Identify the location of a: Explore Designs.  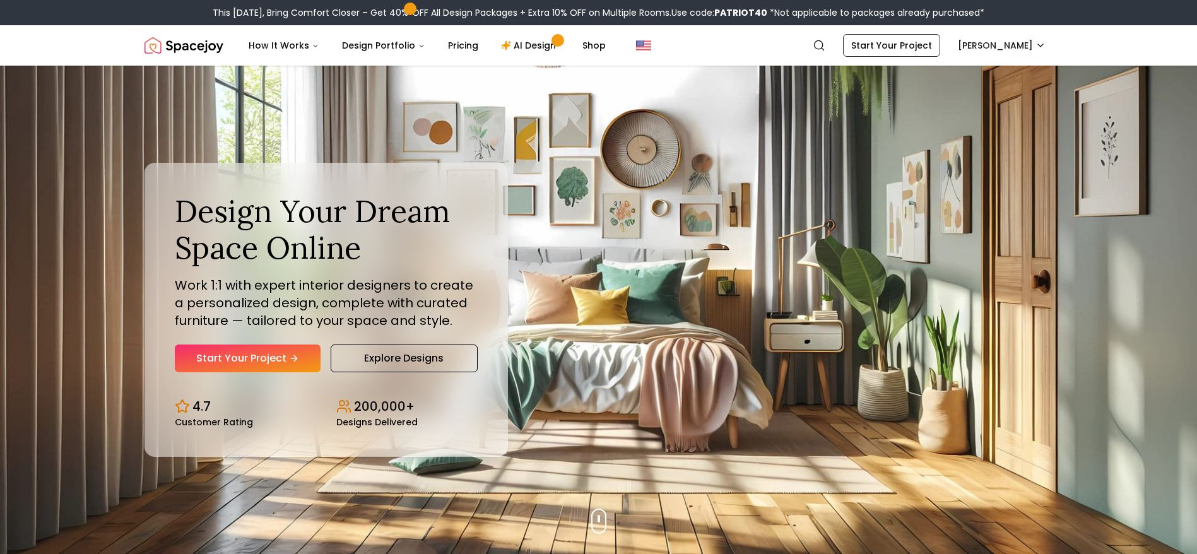
(404, 358).